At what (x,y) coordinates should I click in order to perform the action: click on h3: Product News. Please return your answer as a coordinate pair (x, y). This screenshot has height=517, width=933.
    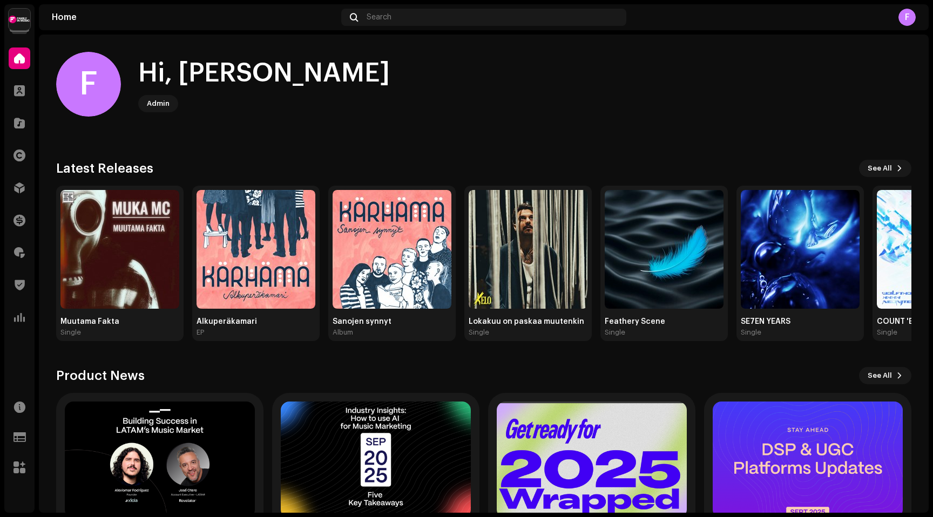
    Looking at the image, I should click on (100, 376).